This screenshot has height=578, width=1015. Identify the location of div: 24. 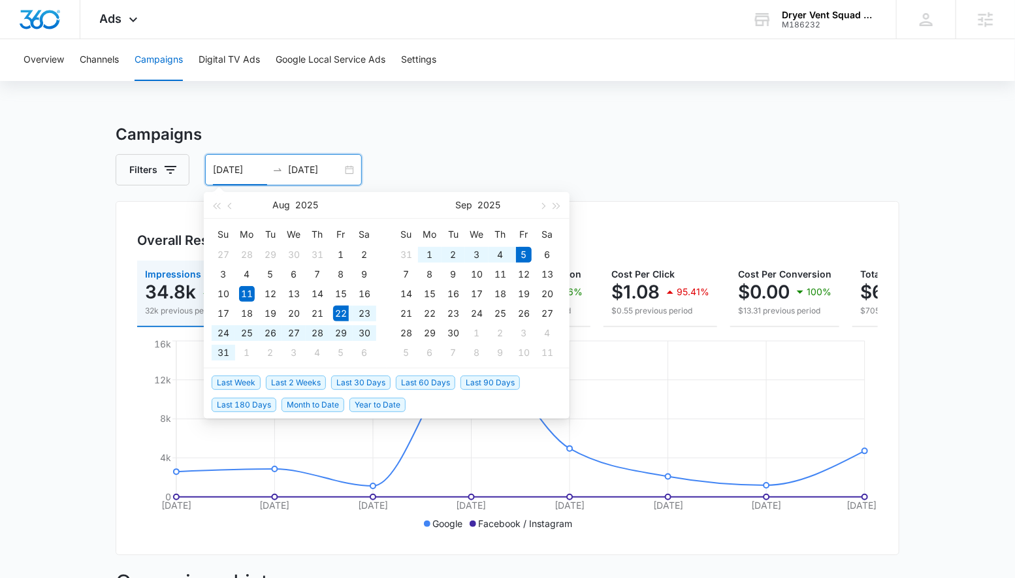
(477, 314).